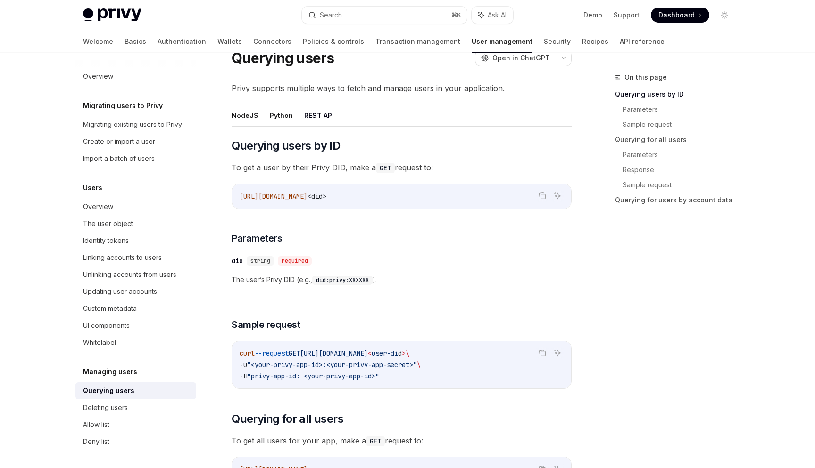 The width and height of the screenshot is (815, 468). Describe the element at coordinates (112, 15) in the screenshot. I see `img: light logo` at that location.